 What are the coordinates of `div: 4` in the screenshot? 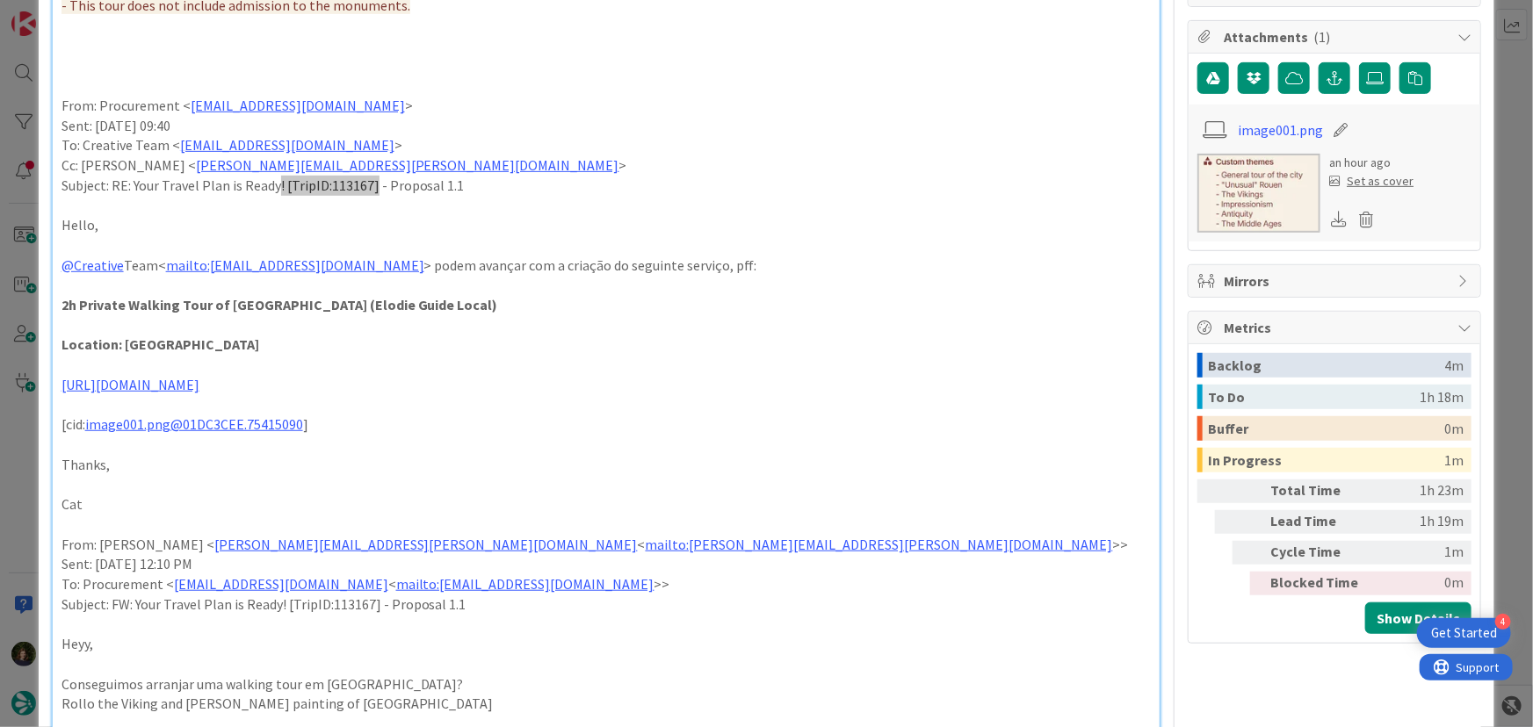 It's located at (1503, 622).